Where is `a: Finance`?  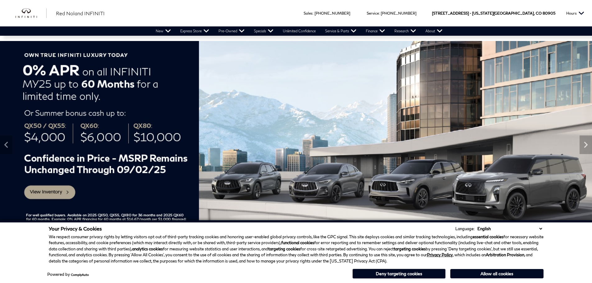 a: Finance is located at coordinates (375, 31).